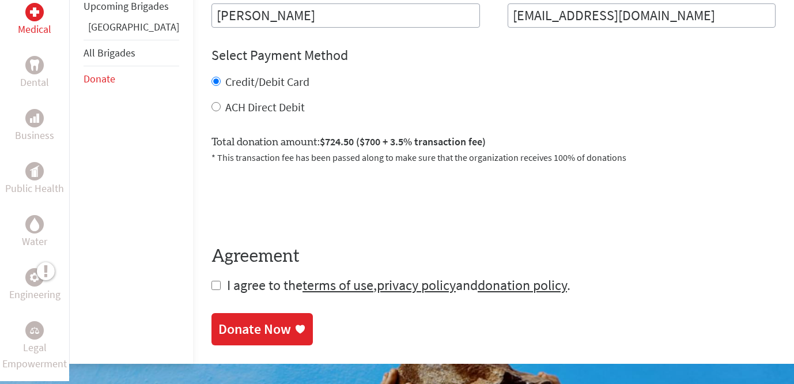 The image size is (794, 384). I want to click on span: I agree to the , and ., so click(398, 284).